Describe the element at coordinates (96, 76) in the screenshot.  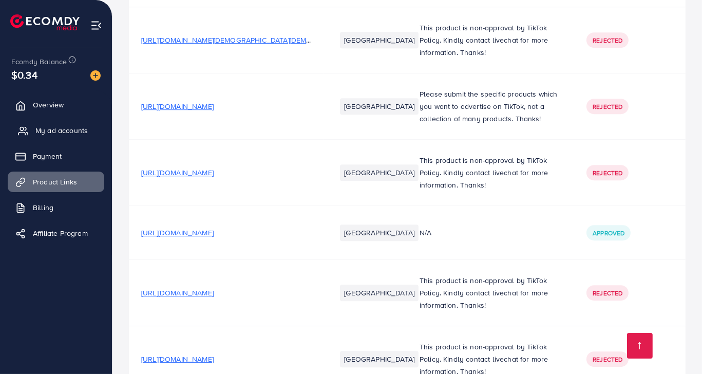
I see `img: image` at that location.